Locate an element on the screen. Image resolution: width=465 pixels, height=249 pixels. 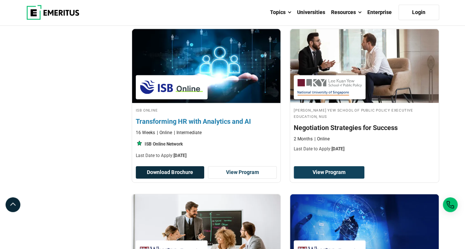
img: Lee Kuan Yew School of Public Policy Executive Education, NUS is located at coordinates (330, 87).